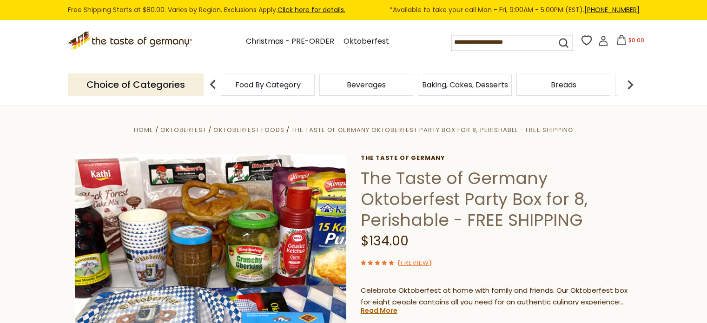 This screenshot has height=323, width=707. What do you see at coordinates (249, 130) in the screenshot?
I see `span: Oktoberfest Foods` at bounding box center [249, 130].